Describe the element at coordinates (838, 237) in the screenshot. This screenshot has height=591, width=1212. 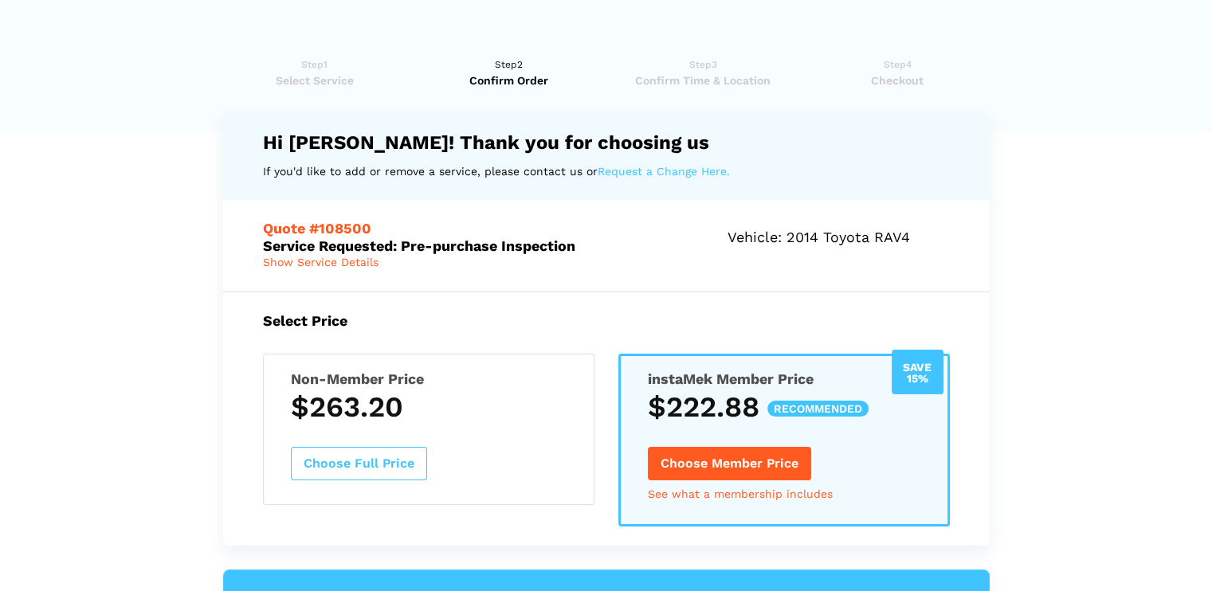
I see `h5: Vehicle: 2014 Toyota RAV4` at that location.